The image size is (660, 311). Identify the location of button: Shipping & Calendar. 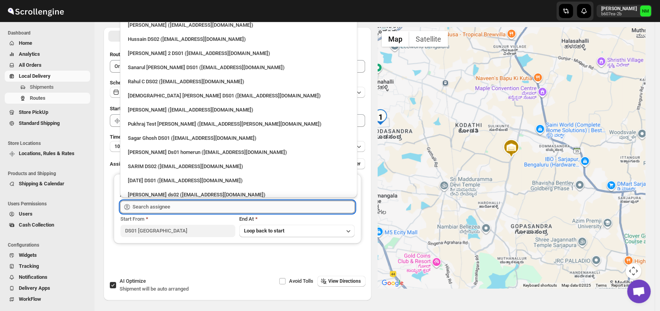
(47, 184).